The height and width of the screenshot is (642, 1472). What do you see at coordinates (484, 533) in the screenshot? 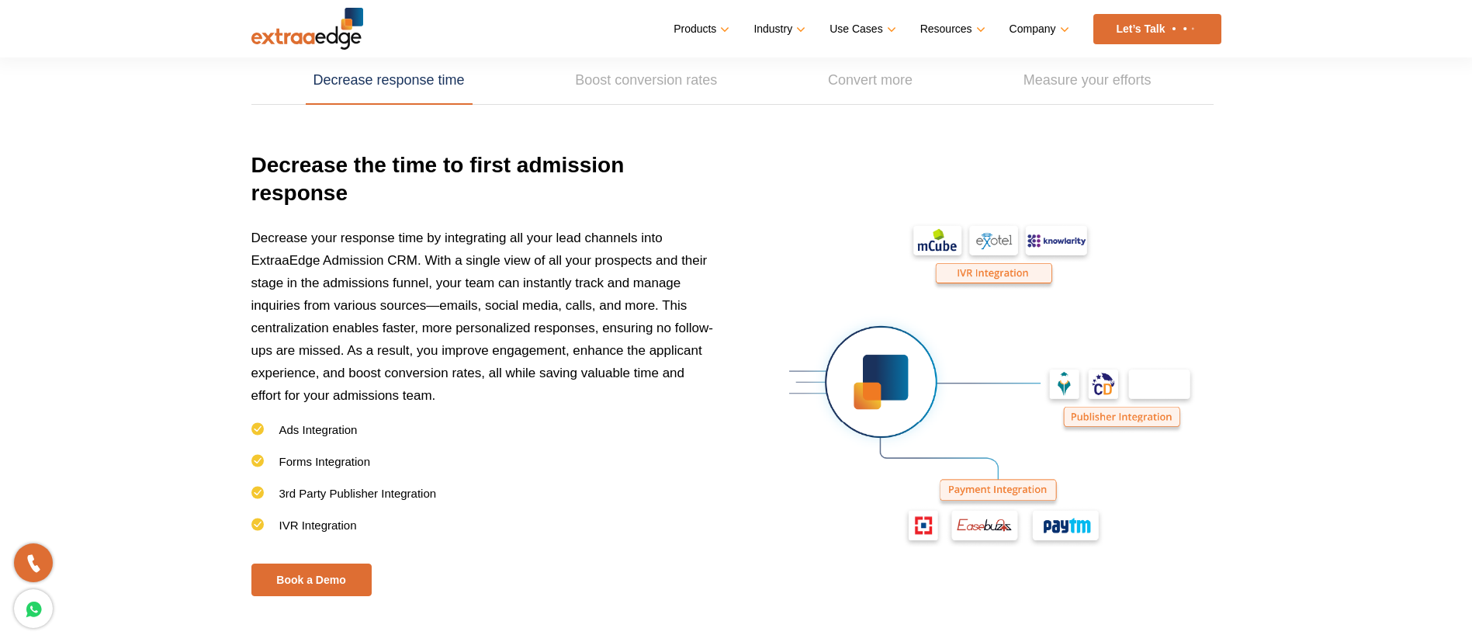
I see `li: IVR Integration` at bounding box center [484, 533].